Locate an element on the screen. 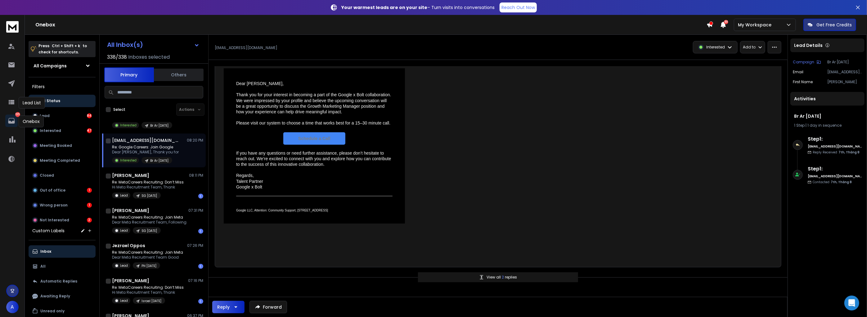  a: Schedule a Call is located at coordinates (314, 138).